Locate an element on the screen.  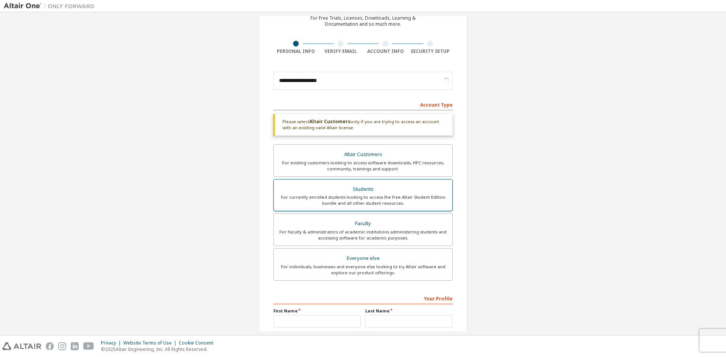
b: Altair Customers is located at coordinates (330, 121).